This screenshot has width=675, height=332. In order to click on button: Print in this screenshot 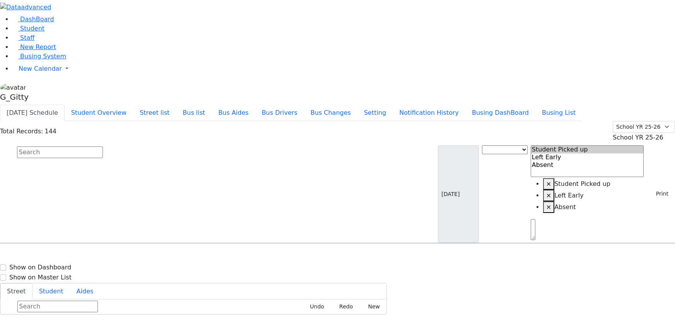, I will do `click(659, 194)`.